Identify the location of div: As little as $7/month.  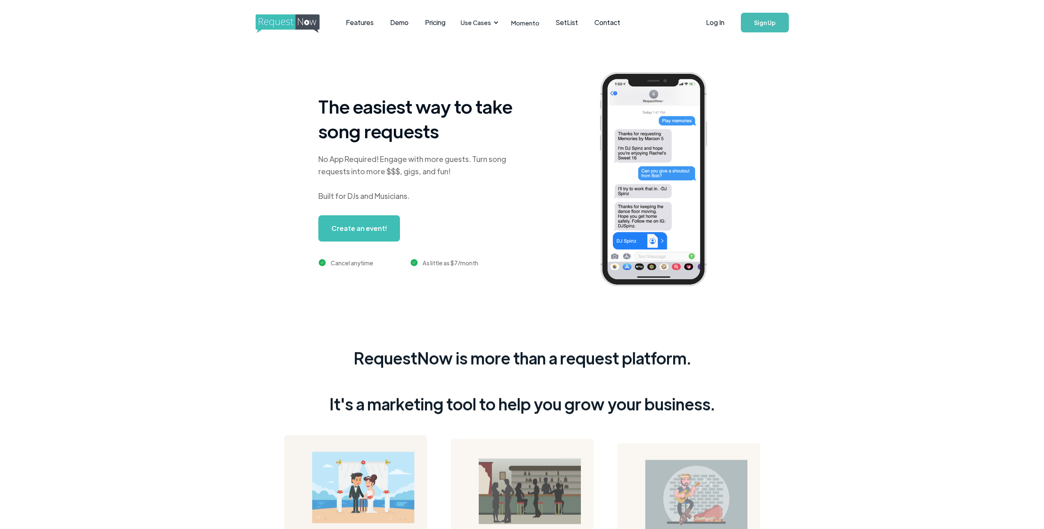
(450, 263).